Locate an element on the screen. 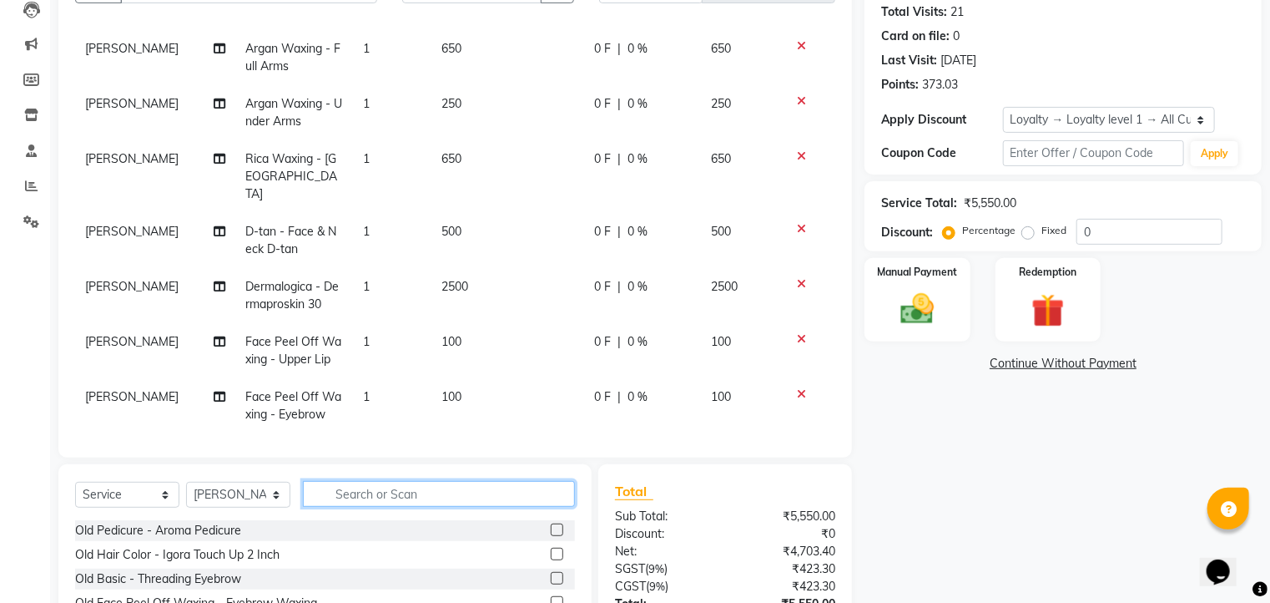 The width and height of the screenshot is (1270, 603). div: 0 is located at coordinates (957, 36).